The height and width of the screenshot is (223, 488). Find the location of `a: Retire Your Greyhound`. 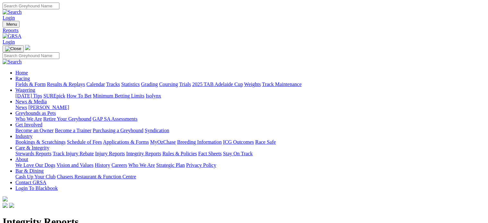

a: Retire Your Greyhound is located at coordinates (67, 119).